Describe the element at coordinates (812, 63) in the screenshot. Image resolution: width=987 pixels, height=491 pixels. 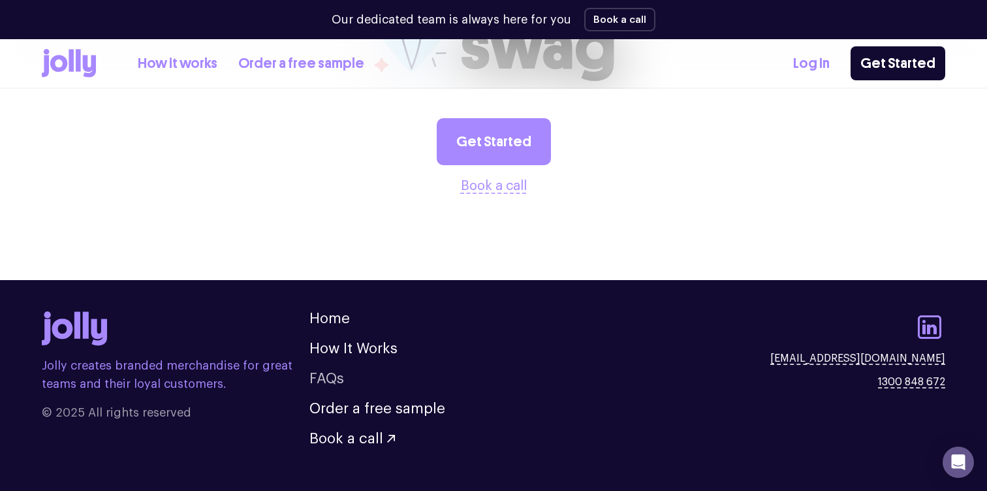
I see `a: Log In` at that location.